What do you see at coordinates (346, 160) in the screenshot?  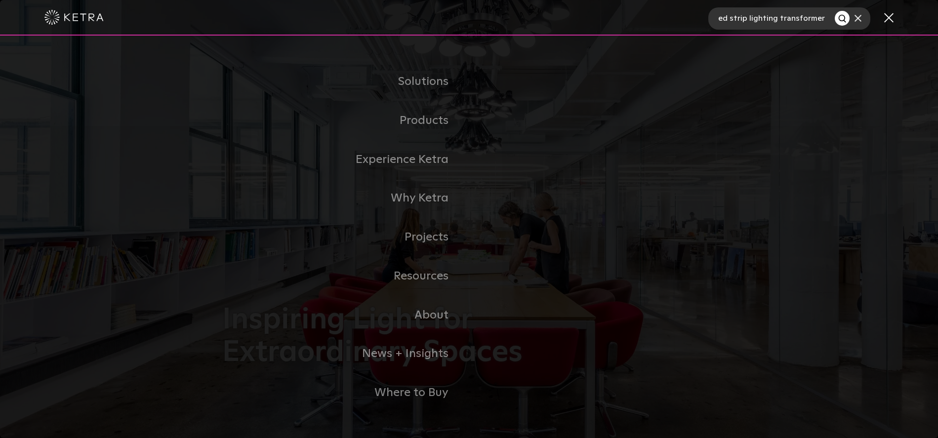 I see `a: Experience Ketra` at bounding box center [346, 160].